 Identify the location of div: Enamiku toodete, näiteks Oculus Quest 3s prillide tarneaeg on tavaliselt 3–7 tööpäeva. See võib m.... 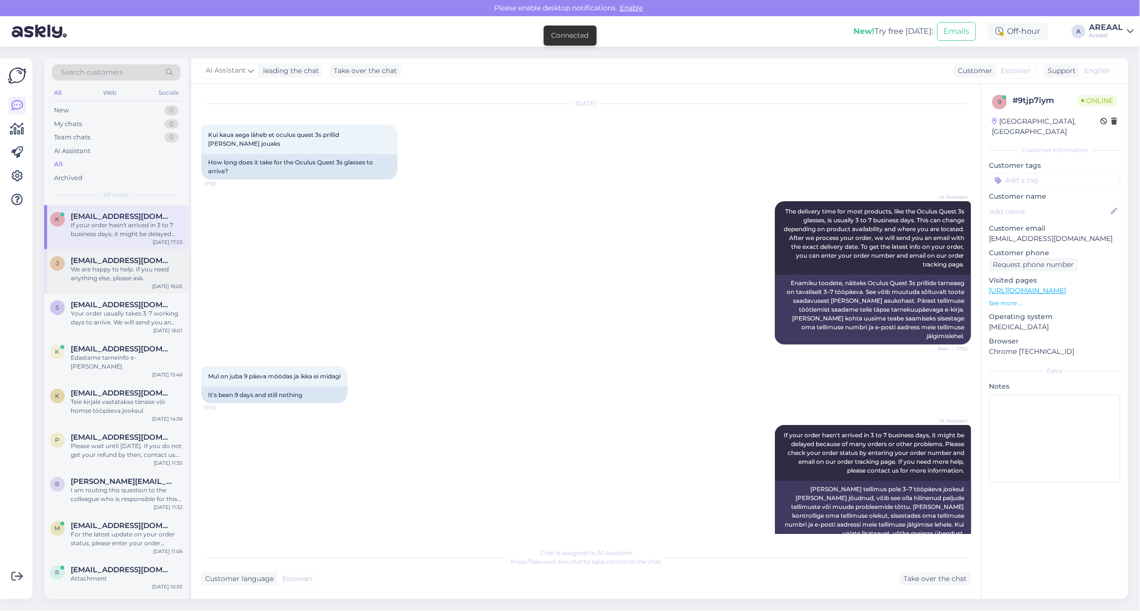
(873, 310).